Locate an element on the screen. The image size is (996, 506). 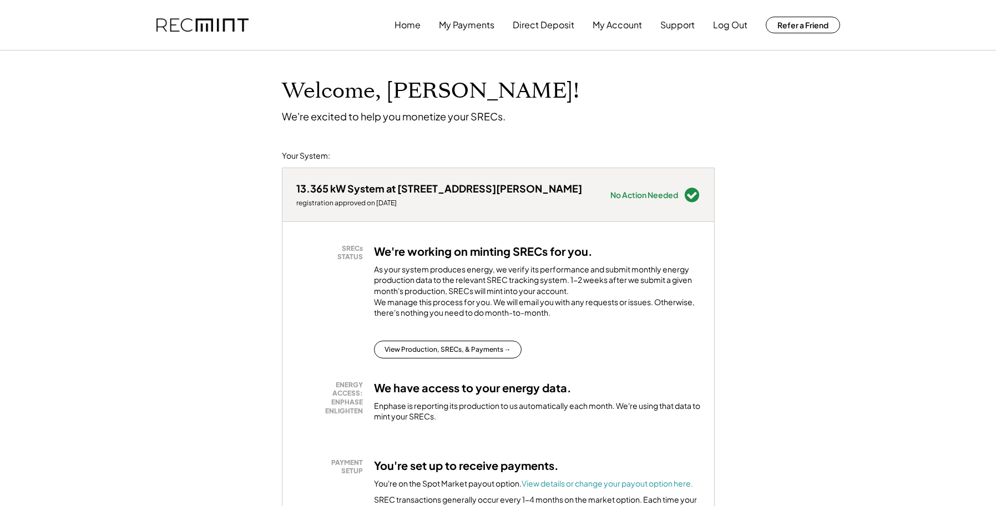
div: You're on the Spot Market payout option. is located at coordinates (533, 484).